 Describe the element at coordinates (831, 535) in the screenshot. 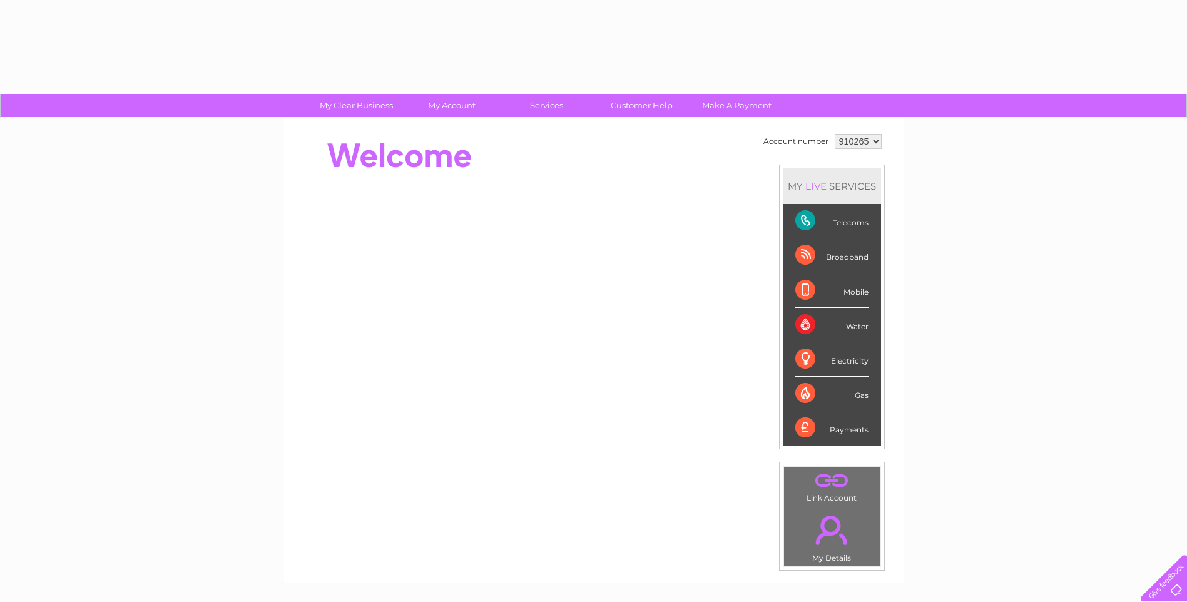

I see `td: My Details` at that location.